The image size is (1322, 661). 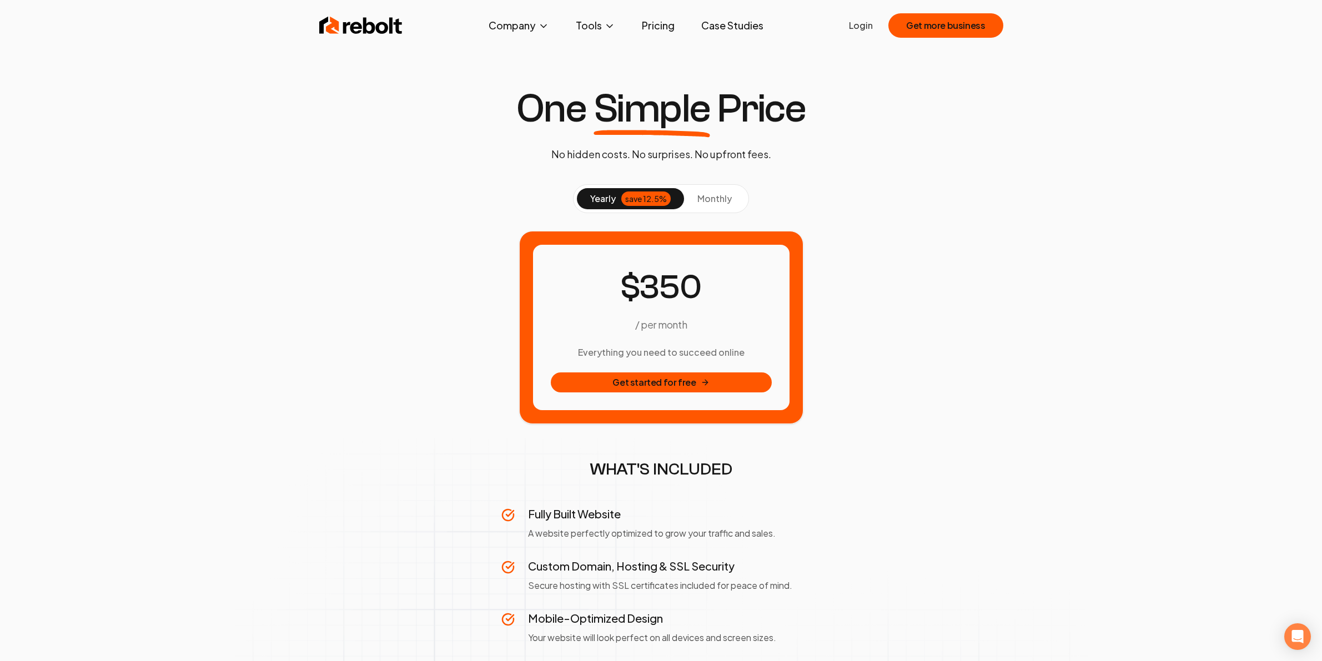 I want to click on h2: WHAT'S INCLUDED, so click(x=661, y=470).